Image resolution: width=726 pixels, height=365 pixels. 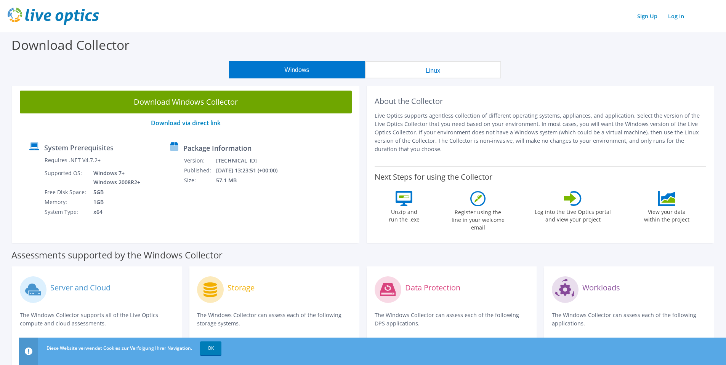 I want to click on h2: About the Collector, so click(x=540, y=101).